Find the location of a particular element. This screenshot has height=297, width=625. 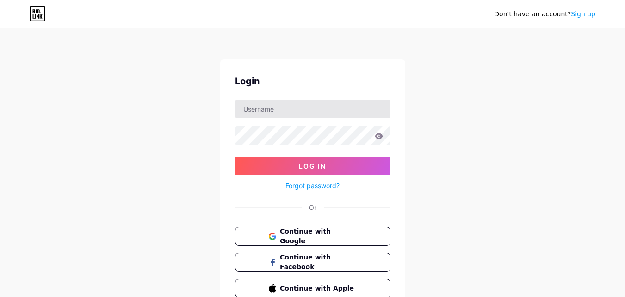

div: Don't have an account? is located at coordinates (545, 14).